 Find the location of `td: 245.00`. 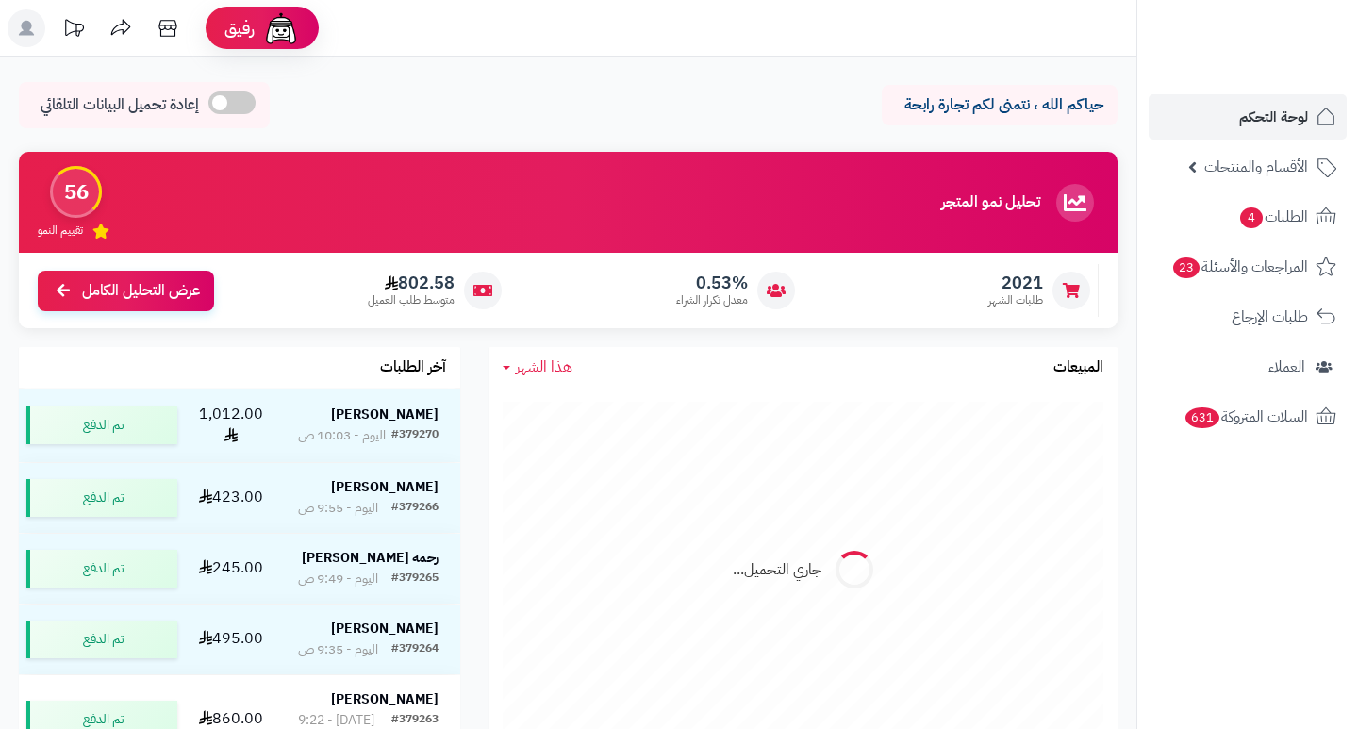

td: 245.00 is located at coordinates (230, 569).